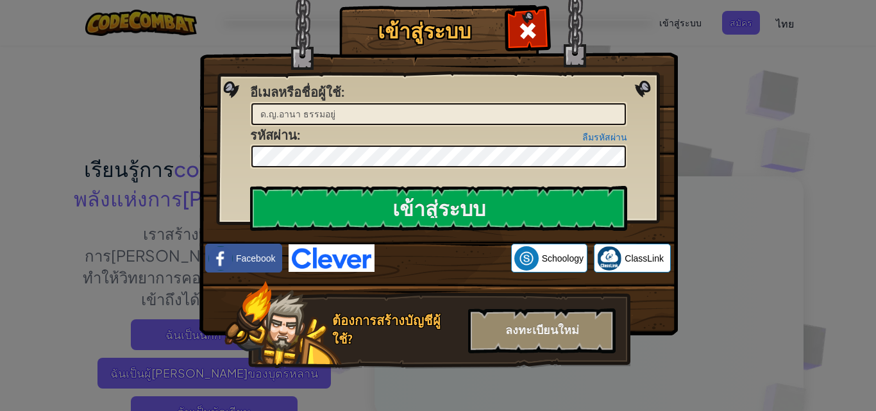 This screenshot has width=876, height=411. What do you see at coordinates (562, 258) in the screenshot?
I see `span: Schoology` at bounding box center [562, 258].